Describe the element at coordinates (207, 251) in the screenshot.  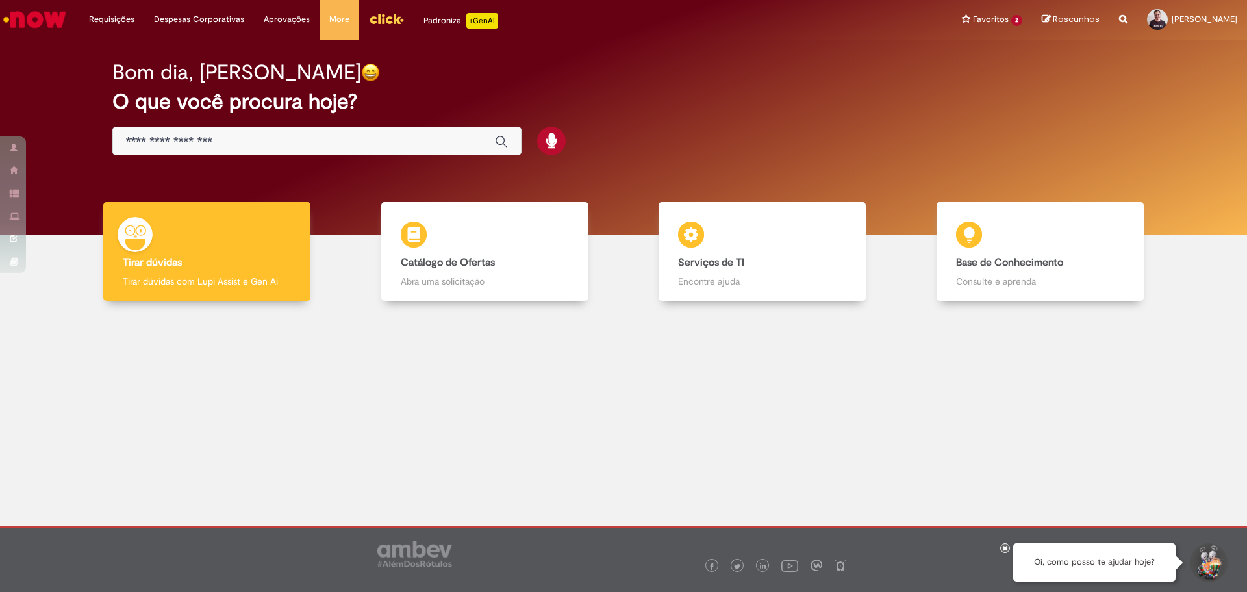
I see `a: Tirar dúvidas Tirar dúvidas com Lupi Assist e Gen Ai` at that location.